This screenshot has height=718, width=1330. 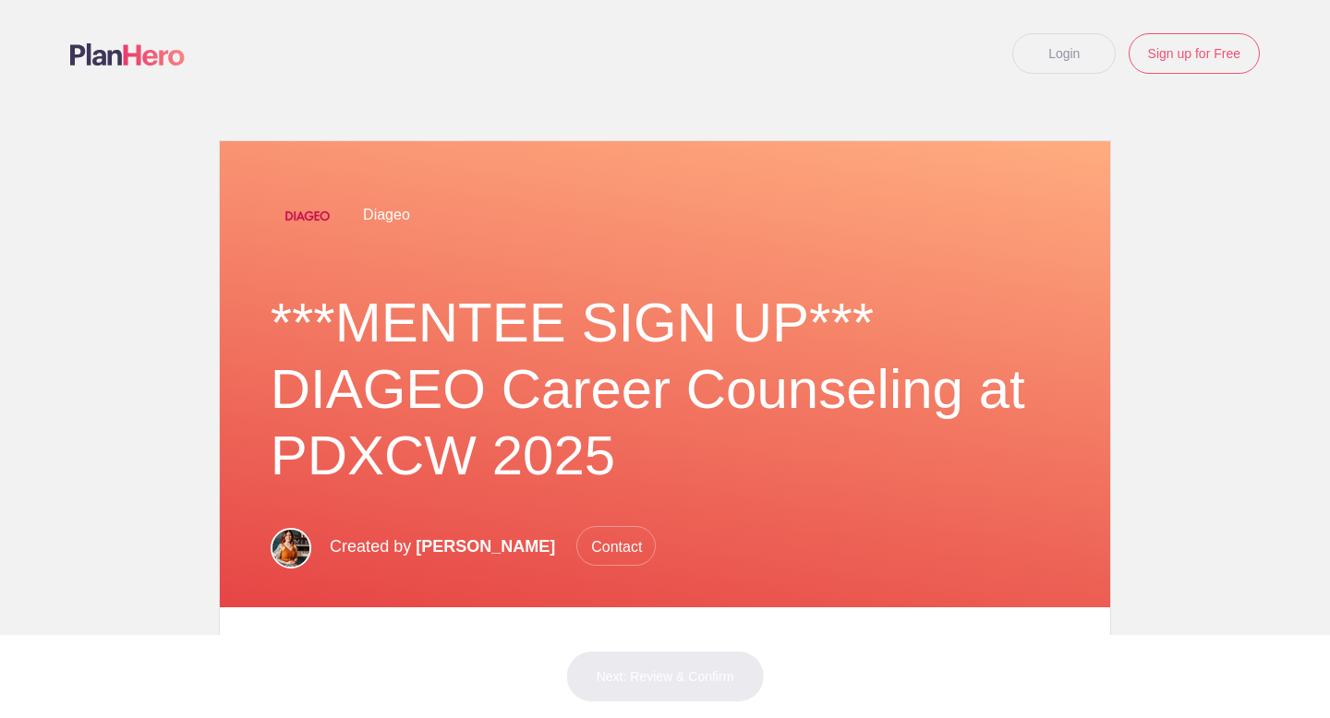 What do you see at coordinates (307, 216) in the screenshot?
I see `img: Untitled design` at bounding box center [307, 216].